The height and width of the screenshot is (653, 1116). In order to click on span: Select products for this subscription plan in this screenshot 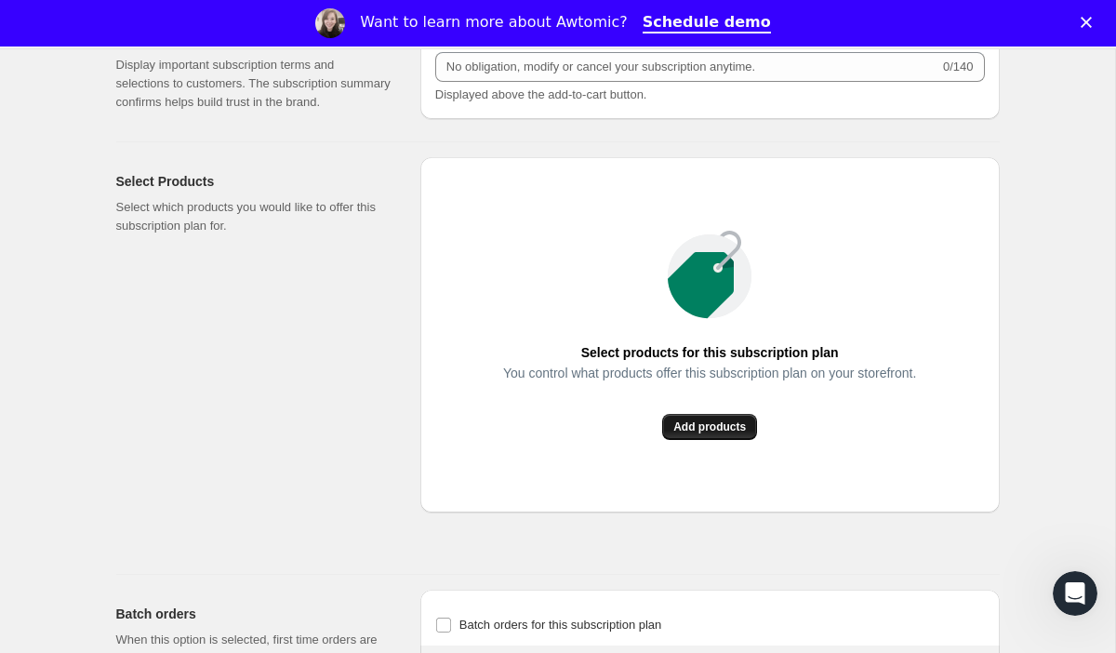, I will do `click(710, 353)`.